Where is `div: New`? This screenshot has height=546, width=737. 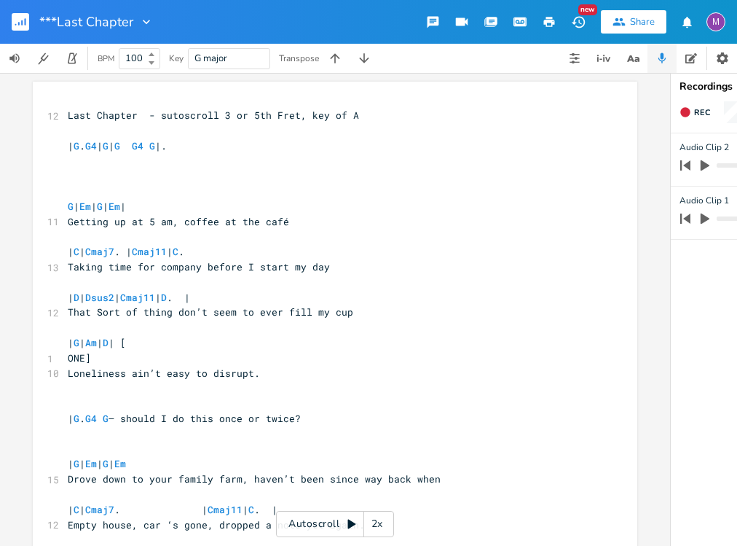
div: New is located at coordinates (588, 9).